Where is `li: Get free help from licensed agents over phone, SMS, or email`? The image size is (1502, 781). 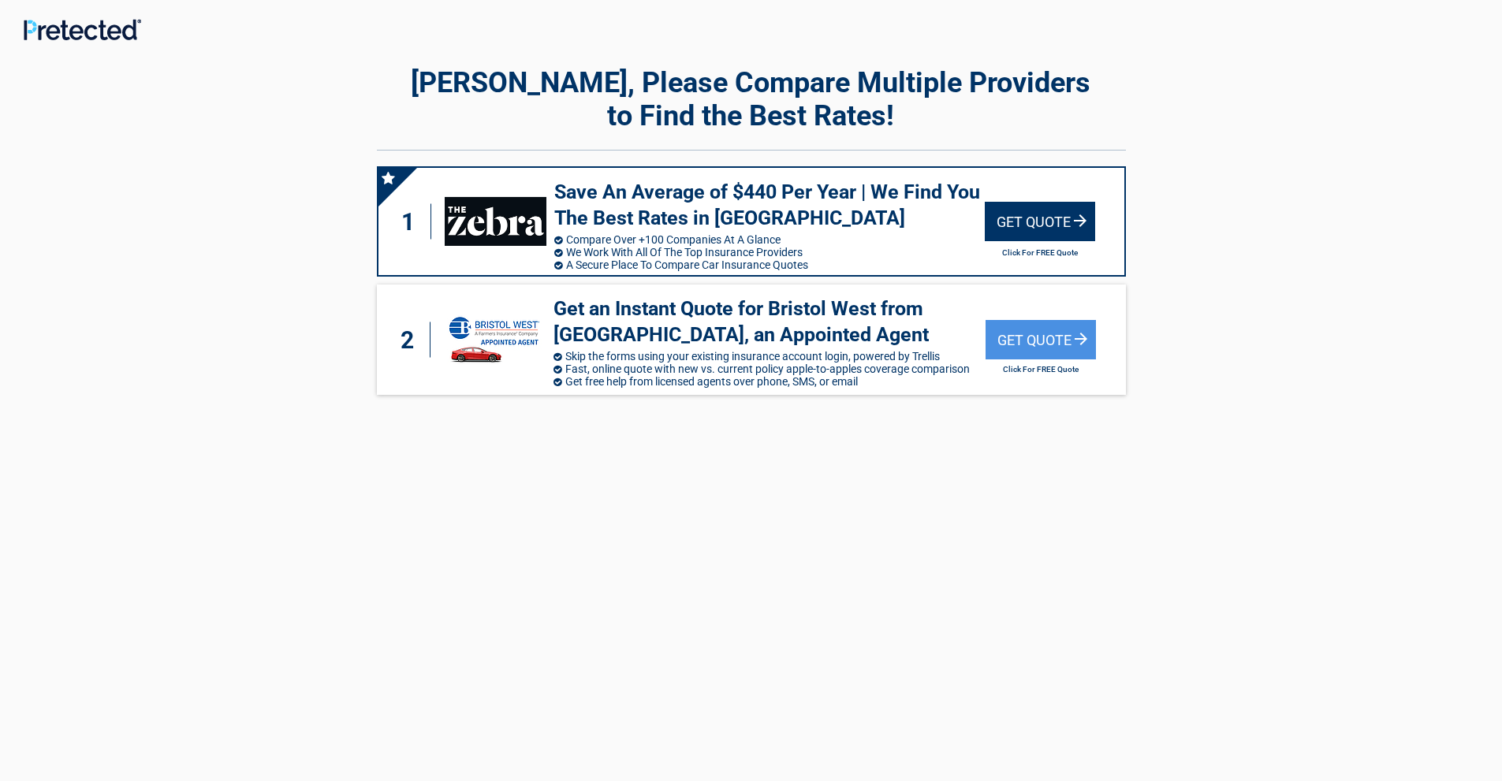 li: Get free help from licensed agents over phone, SMS, or email is located at coordinates (769, 382).